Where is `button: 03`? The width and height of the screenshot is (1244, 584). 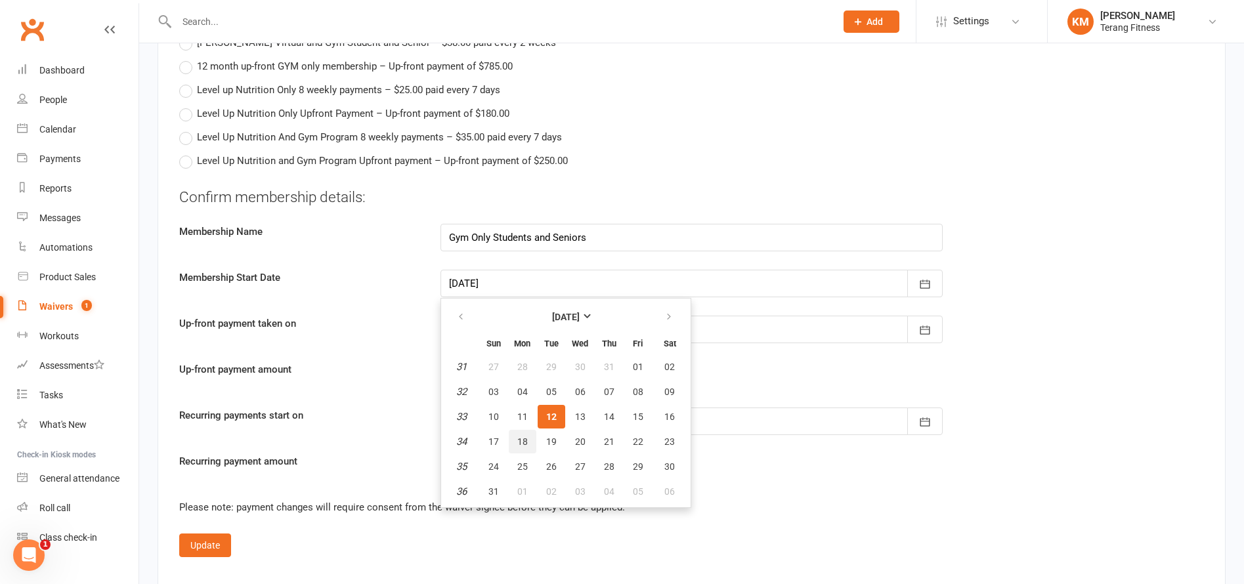 button: 03 is located at coordinates (580, 492).